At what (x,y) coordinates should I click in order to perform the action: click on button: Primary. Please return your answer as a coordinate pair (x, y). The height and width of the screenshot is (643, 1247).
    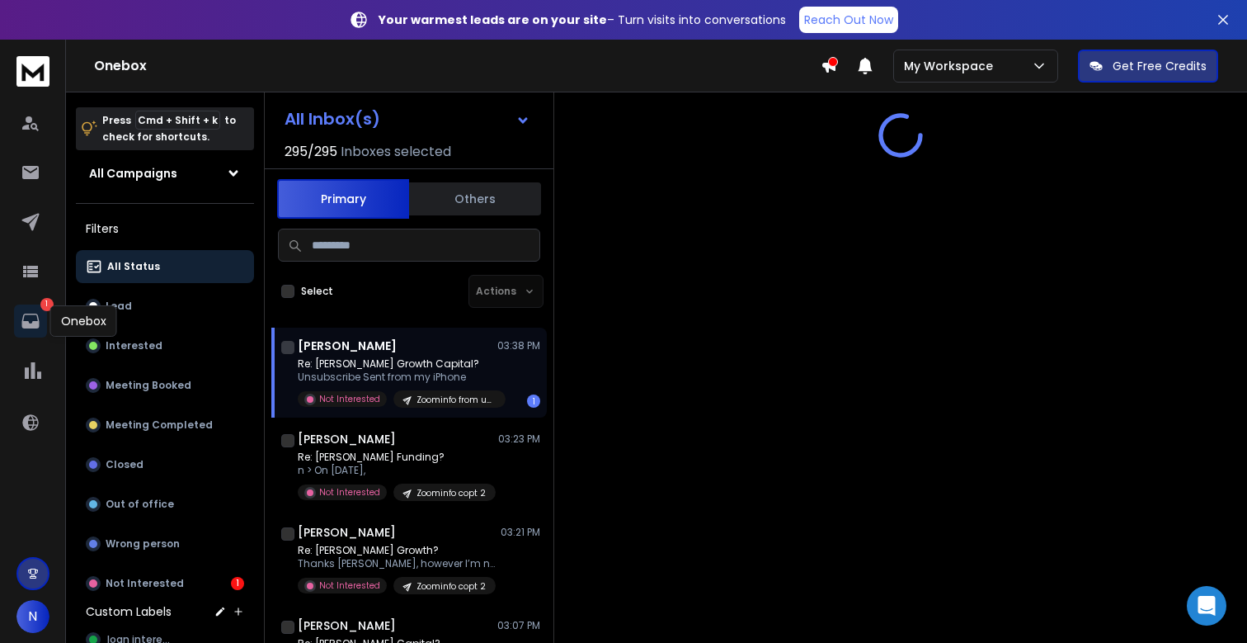
    Looking at the image, I should click on (343, 199).